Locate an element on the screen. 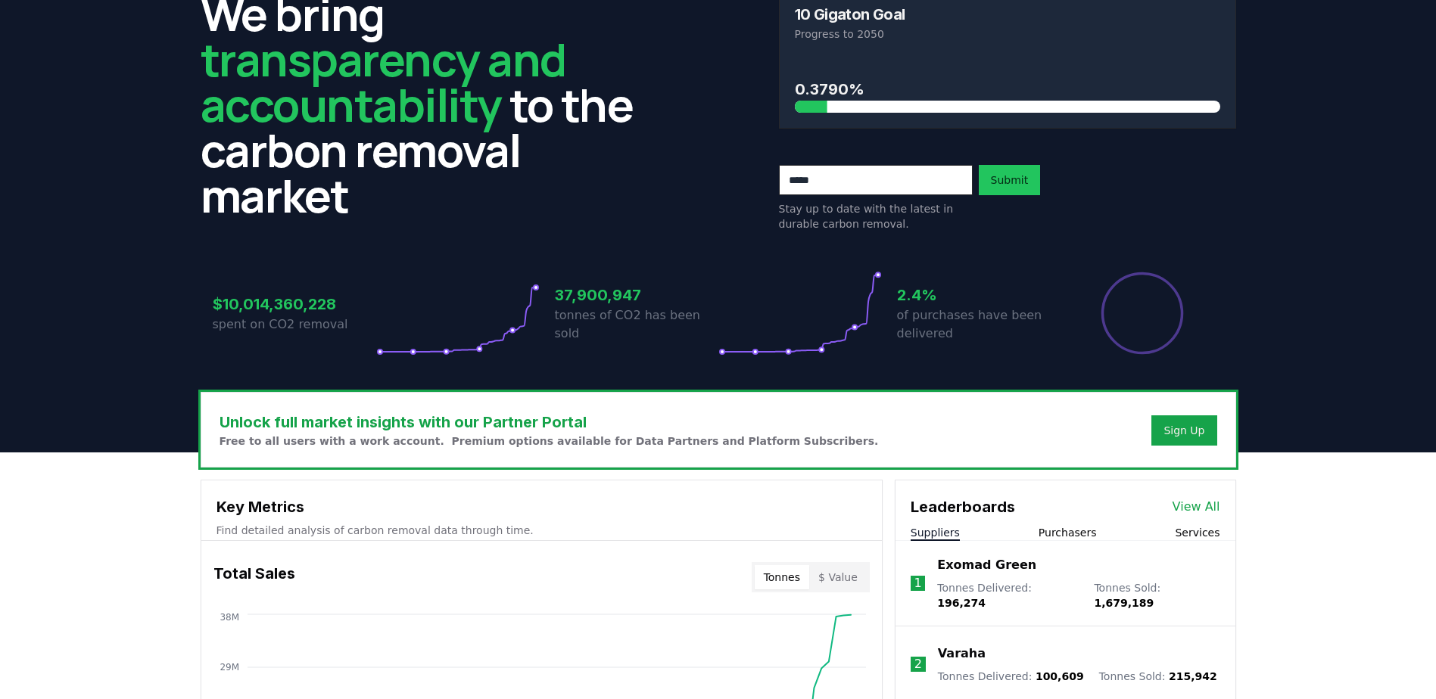 This screenshot has height=699, width=1436. p: Free to all users with a work account. Premium options available for Data Partners and Platform S... is located at coordinates (549, 441).